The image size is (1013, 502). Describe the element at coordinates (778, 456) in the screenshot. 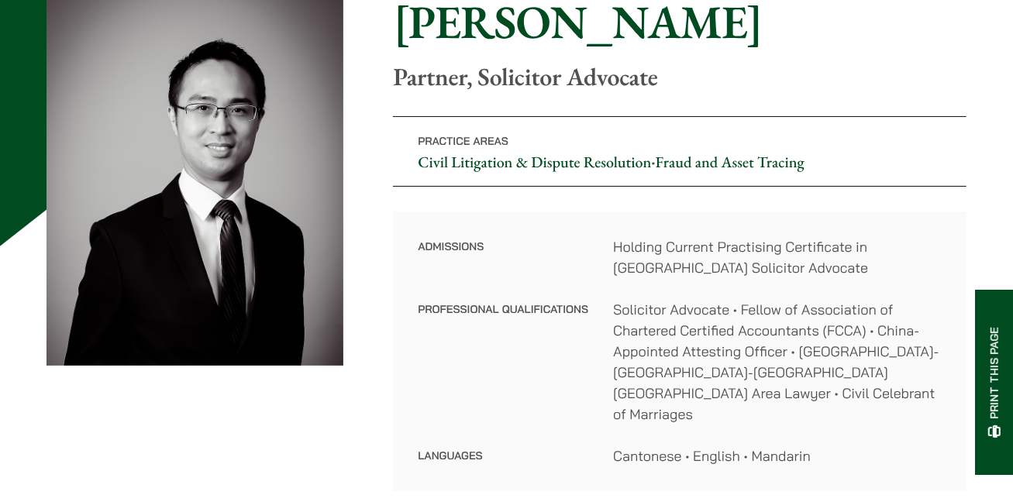

I see `dd: Cantonese • English • Mandarin` at that location.